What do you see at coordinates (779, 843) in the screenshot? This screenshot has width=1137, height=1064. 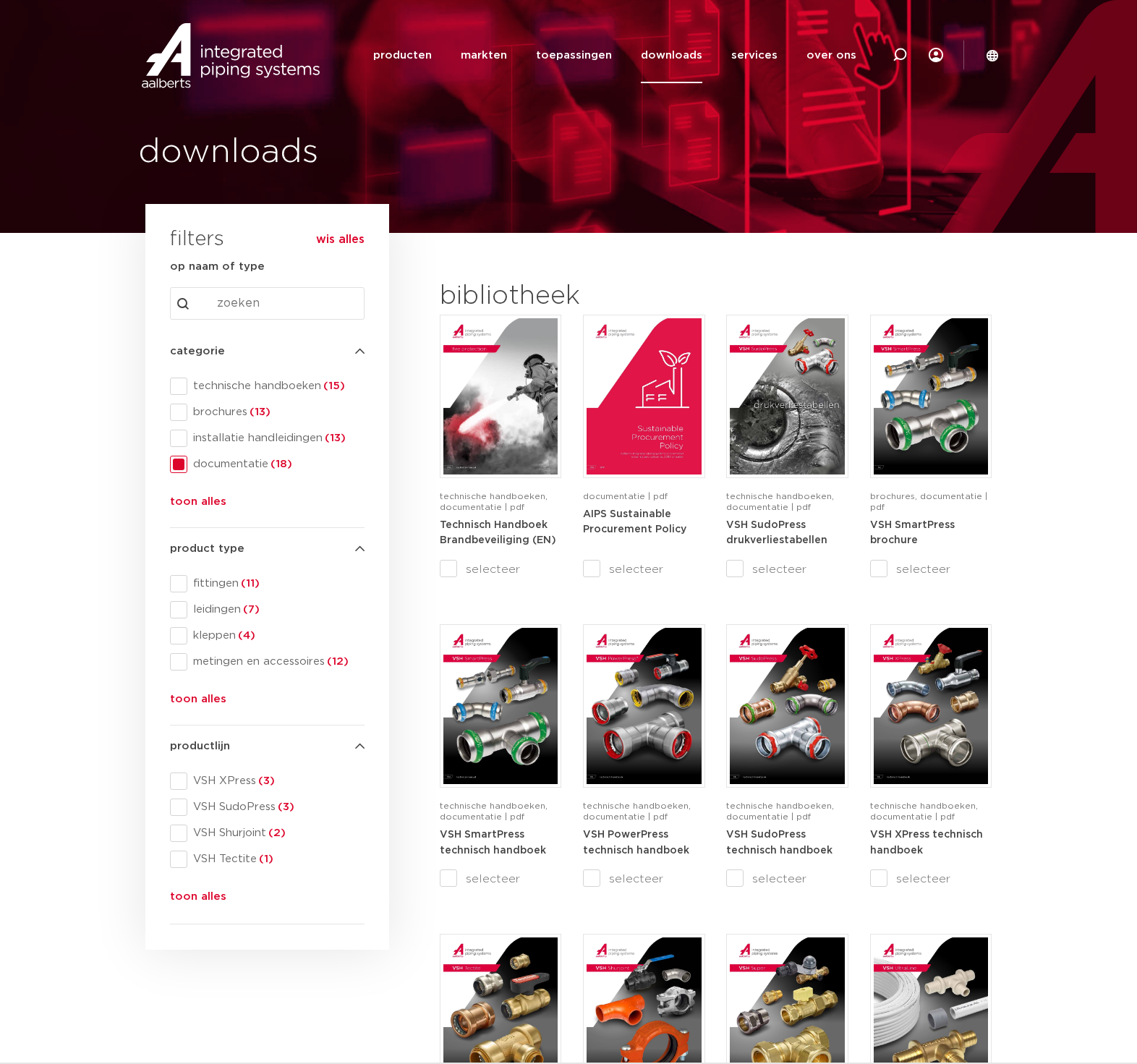 I see `strong: VSH SudoPress technisch handboek` at bounding box center [779, 843].